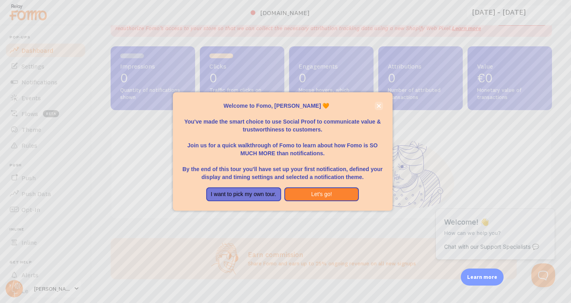 The width and height of the screenshot is (571, 303). I want to click on button: Let's go!, so click(322, 195).